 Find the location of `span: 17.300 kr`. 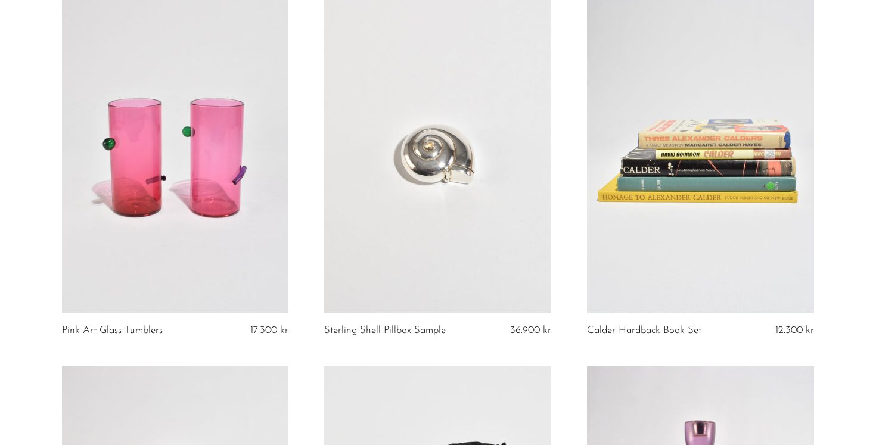

span: 17.300 kr is located at coordinates (269, 330).